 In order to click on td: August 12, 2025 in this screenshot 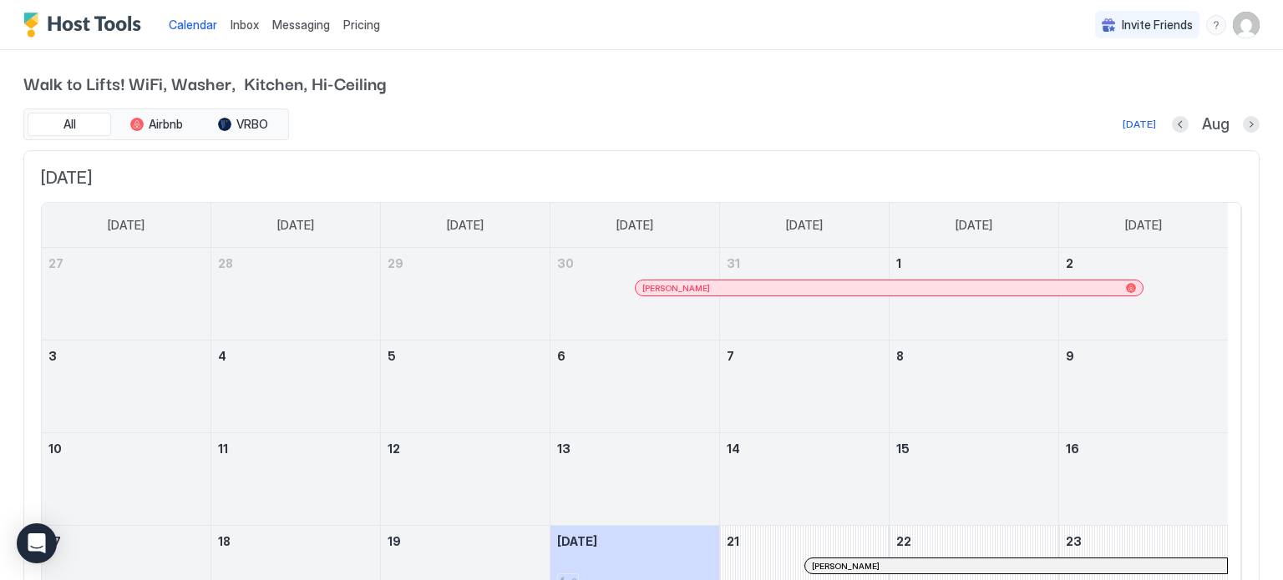, I will do `click(465, 479)`.